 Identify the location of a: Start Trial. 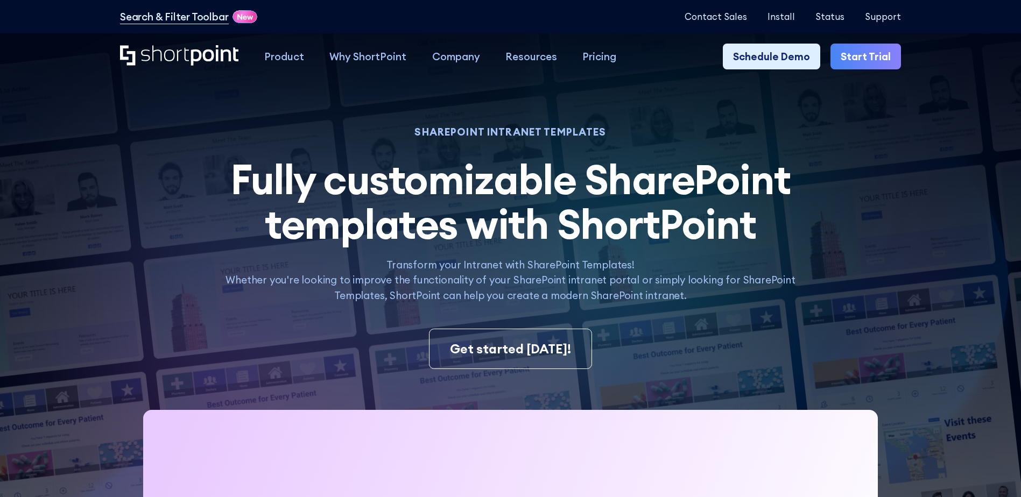
(866, 56).